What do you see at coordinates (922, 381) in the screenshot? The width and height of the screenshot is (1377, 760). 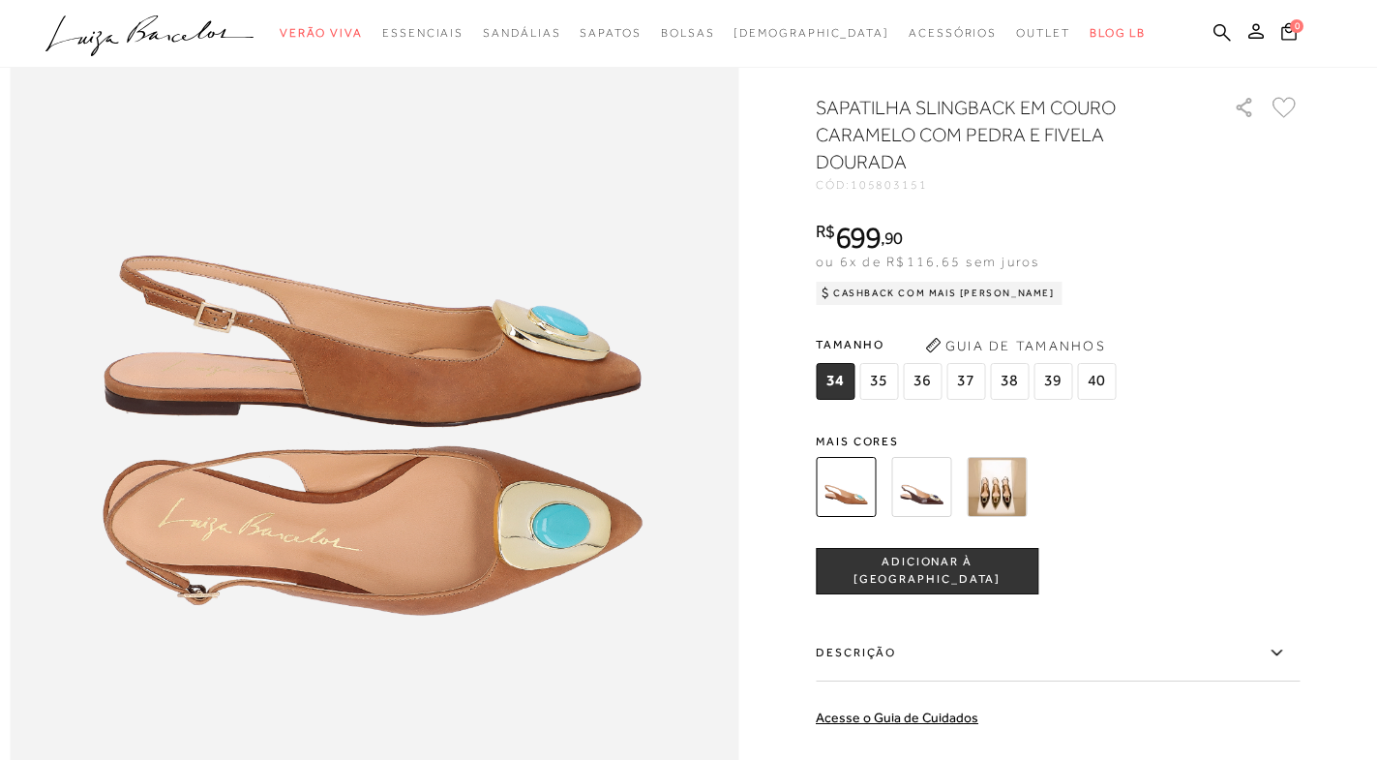 I see `span: 36` at bounding box center [922, 381].